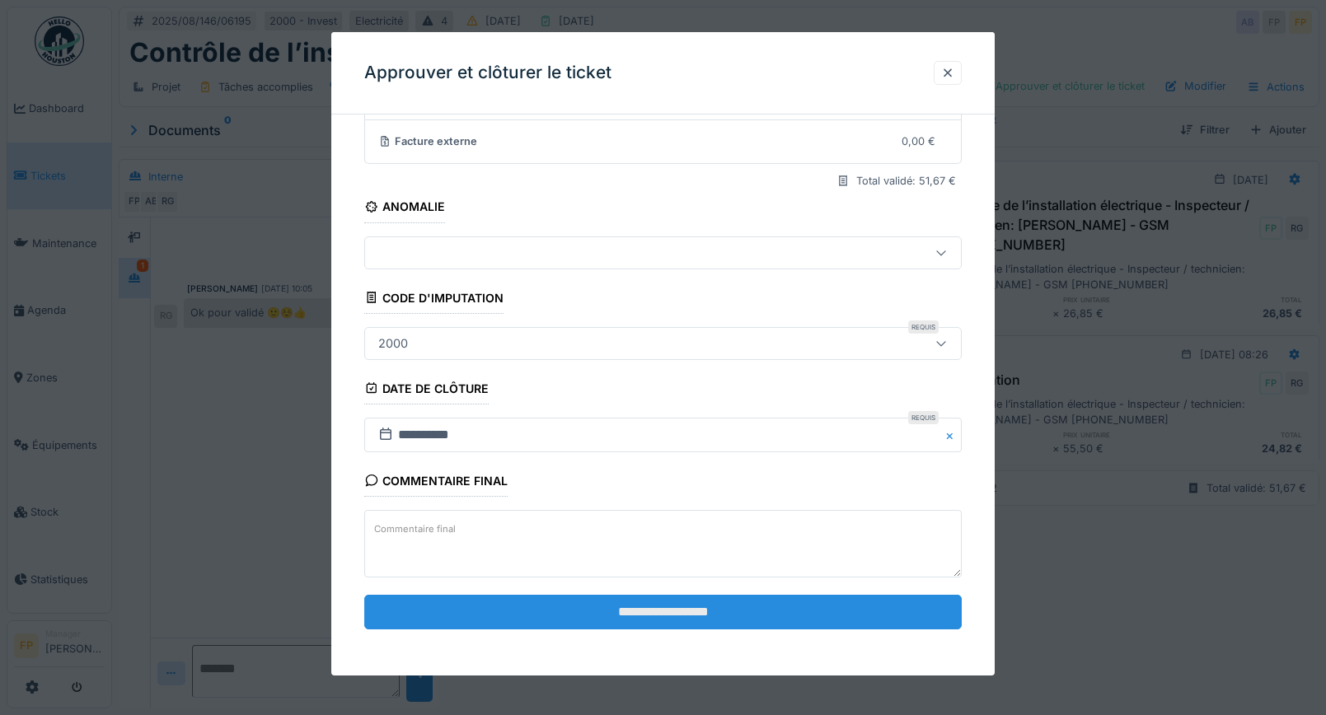  Describe the element at coordinates (488, 73) in the screenshot. I see `h3: Approuver et clôturer le ticket` at that location.